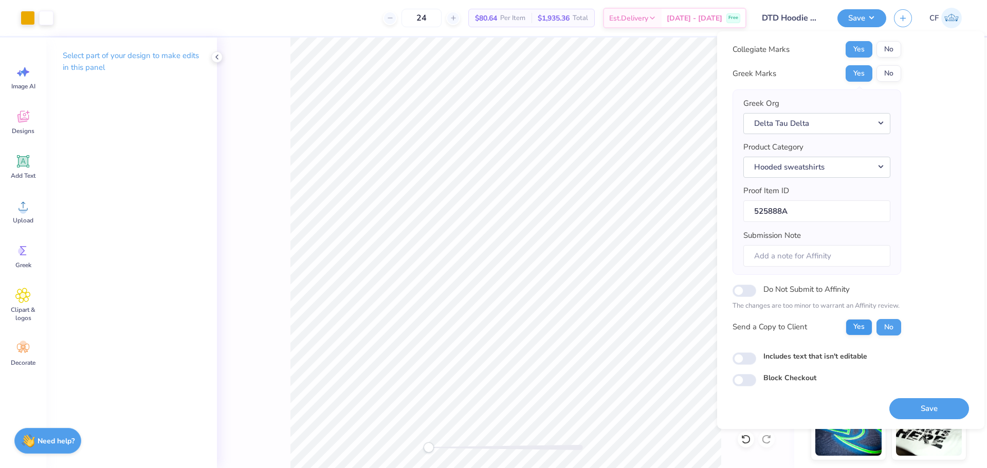 The width and height of the screenshot is (987, 468). Describe the element at coordinates (23, 363) in the screenshot. I see `span: Decorate` at that location.